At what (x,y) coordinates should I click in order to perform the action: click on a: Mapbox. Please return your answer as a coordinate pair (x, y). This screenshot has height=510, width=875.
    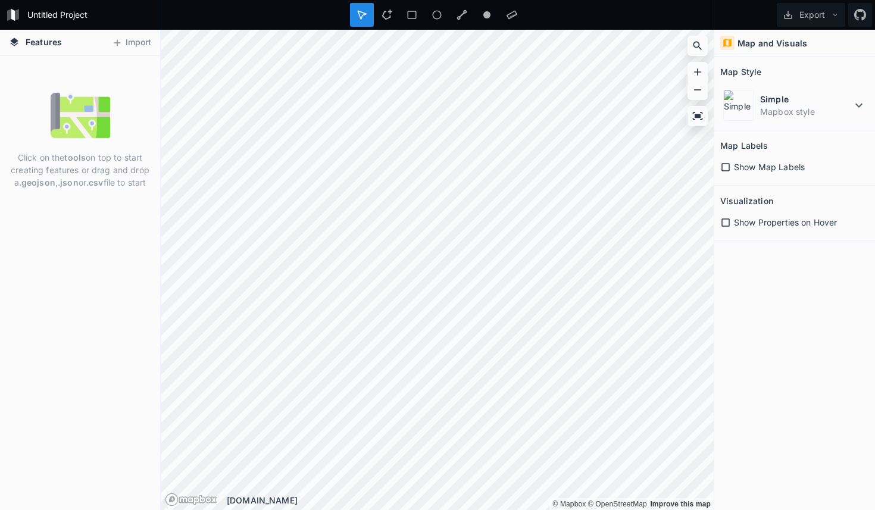
    Looking at the image, I should click on (569, 504).